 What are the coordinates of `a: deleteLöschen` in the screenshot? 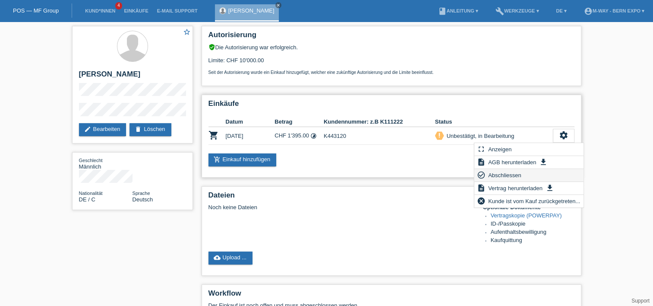 It's located at (150, 129).